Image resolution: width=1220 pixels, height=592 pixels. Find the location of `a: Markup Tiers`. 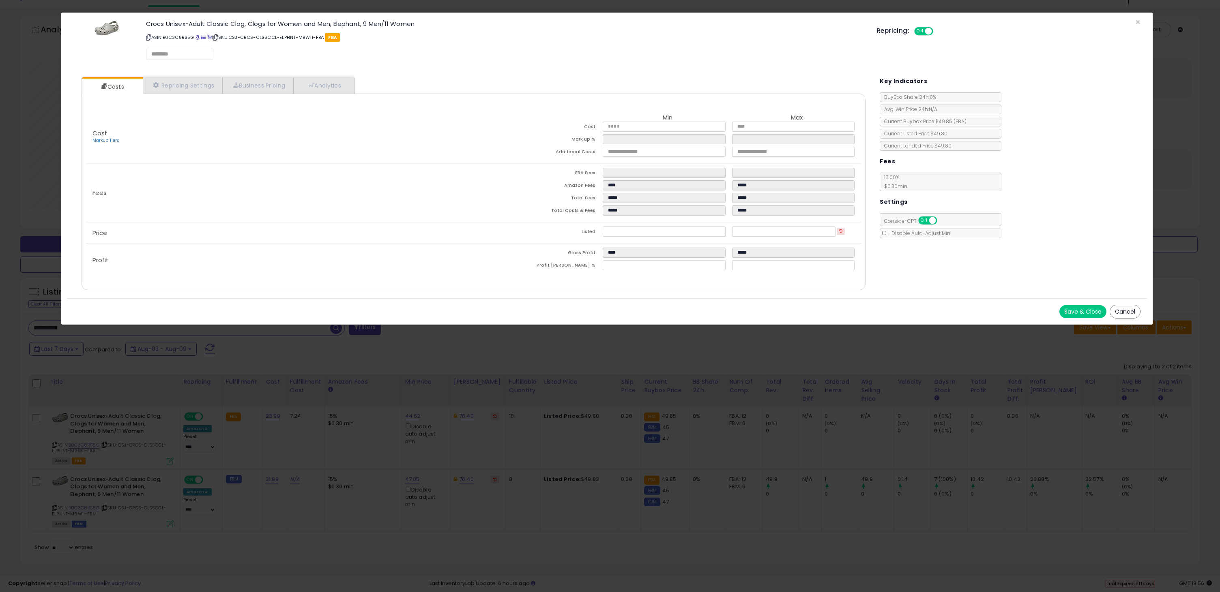

a: Markup Tiers is located at coordinates (106, 140).